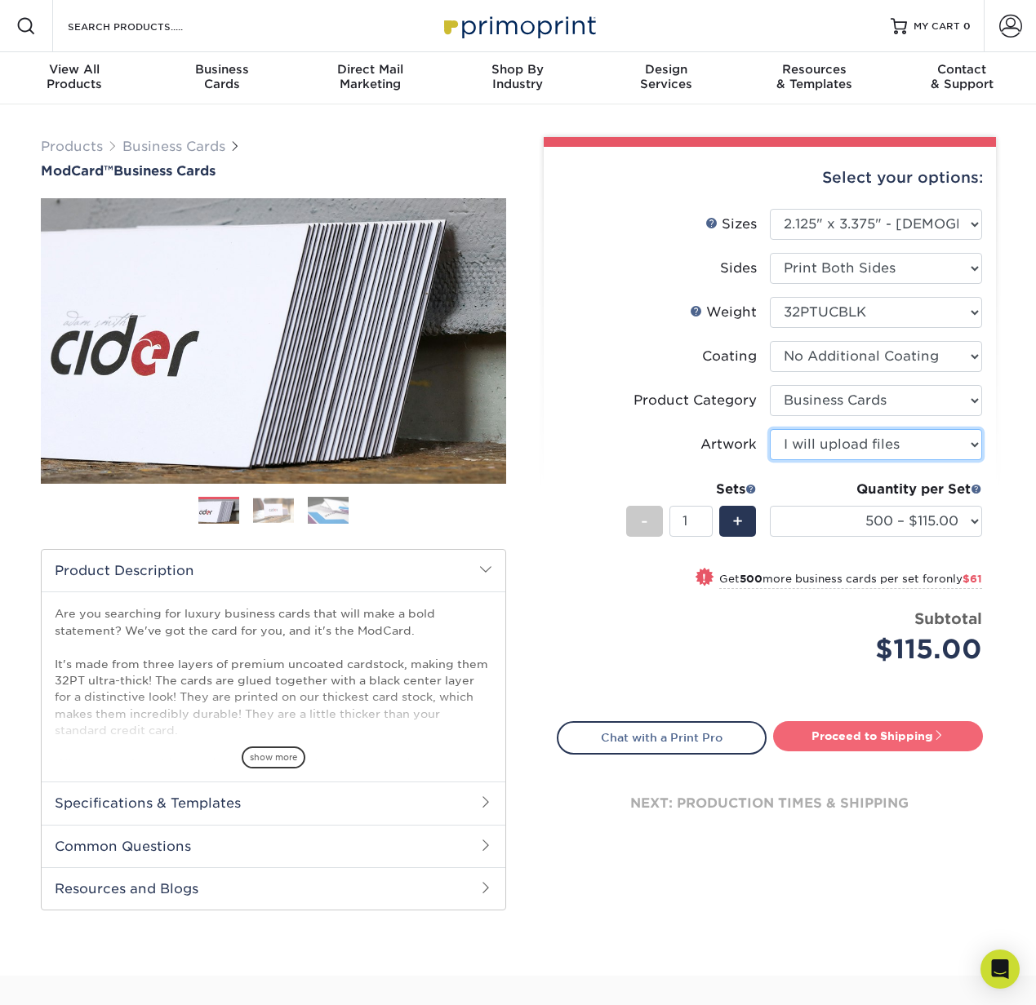  I want to click on a: Proceed to Shipping, so click(877, 736).